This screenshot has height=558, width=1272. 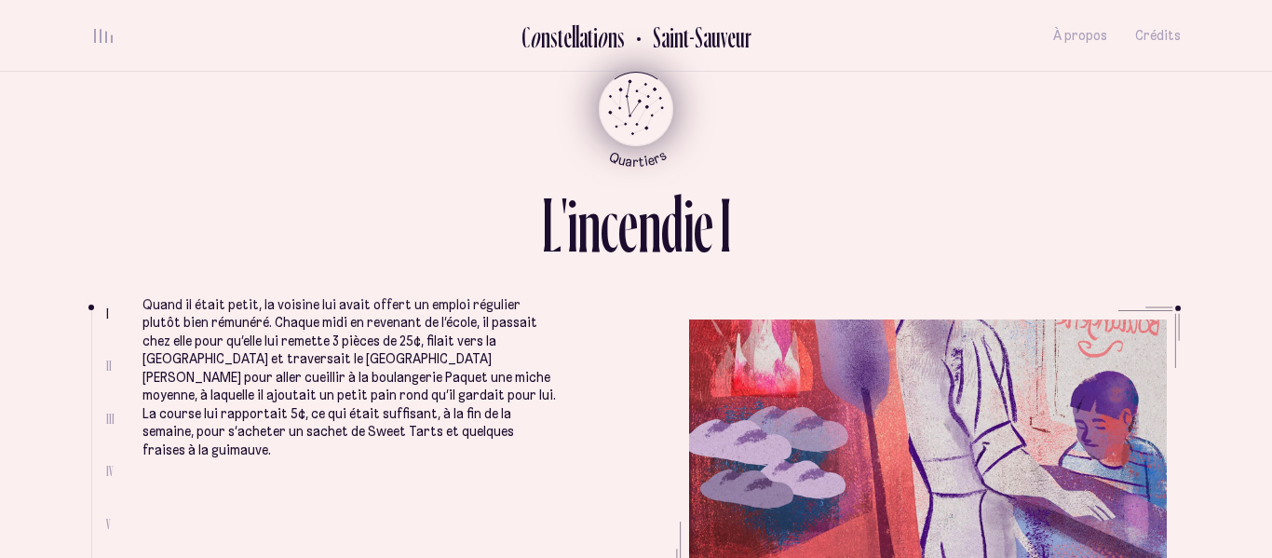 I want to click on h2: Saint-Sauveur, so click(x=695, y=36).